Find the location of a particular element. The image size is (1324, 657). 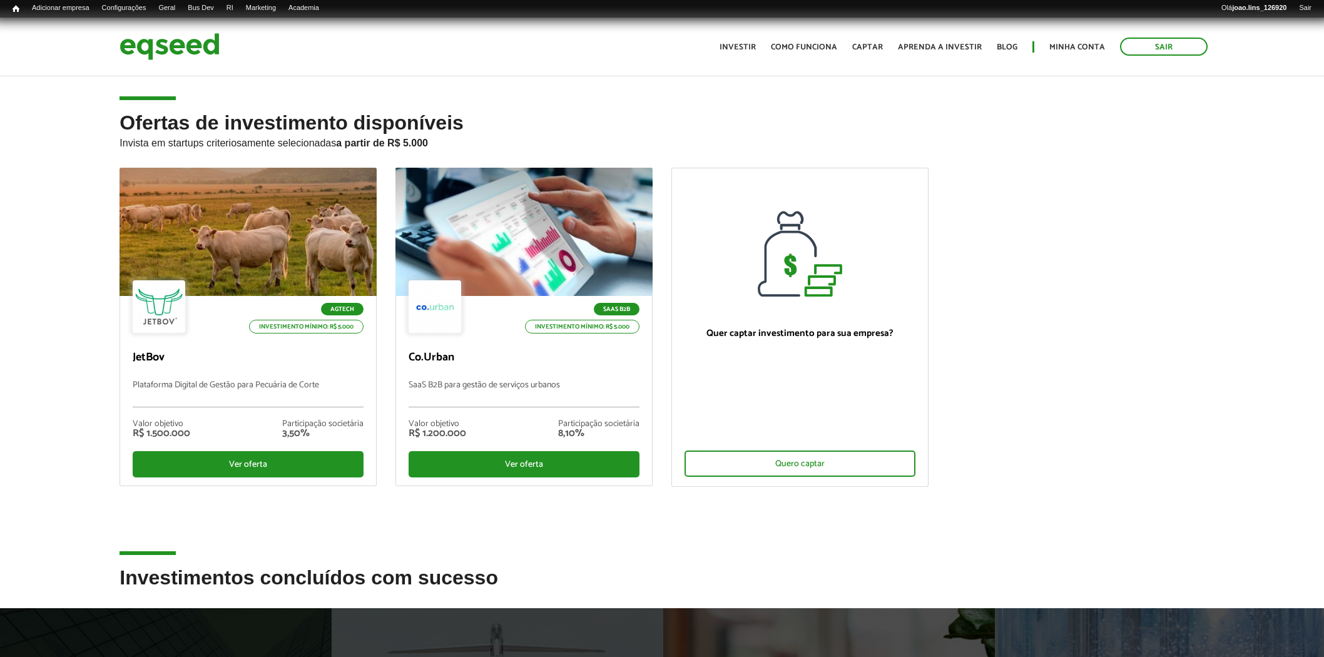

a: Quer captar investimento para sua empresa? Quero captar is located at coordinates (800, 327).